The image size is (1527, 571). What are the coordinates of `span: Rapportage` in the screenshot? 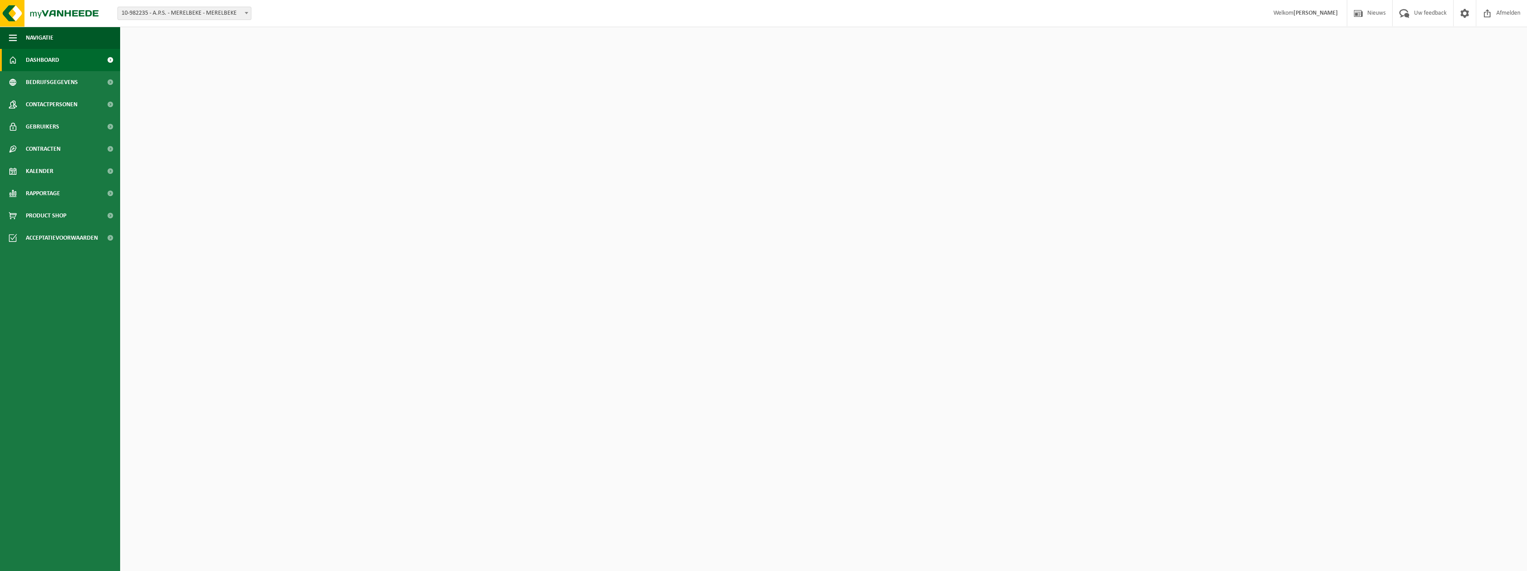 It's located at (43, 194).